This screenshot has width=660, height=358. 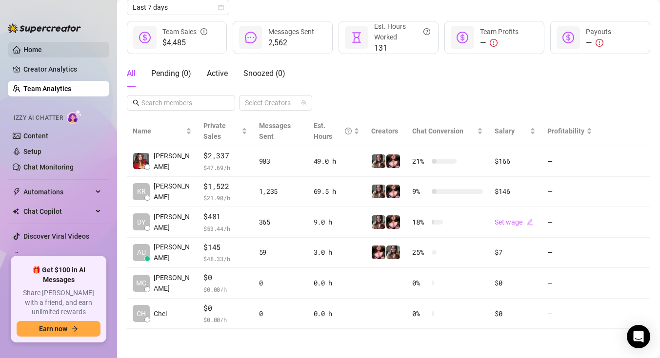 What do you see at coordinates (336, 253) in the screenshot?
I see `div: 3.0 h` at bounding box center [336, 253].